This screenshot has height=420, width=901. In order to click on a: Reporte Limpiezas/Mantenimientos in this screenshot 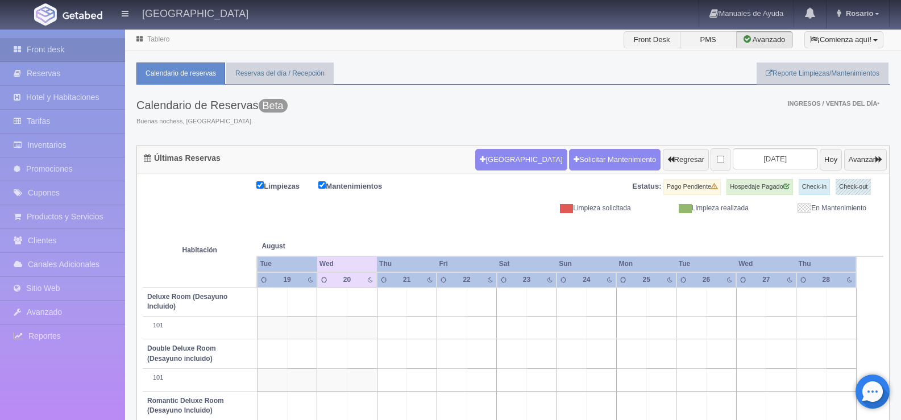, I will do `click(823, 73)`.